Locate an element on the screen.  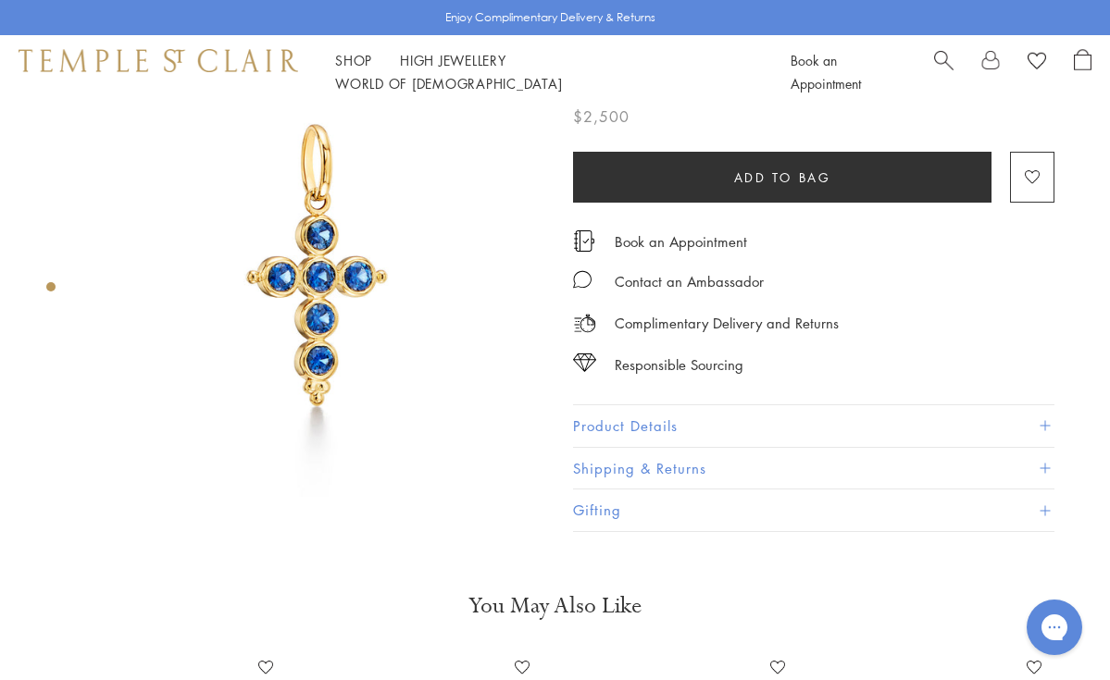
a: High JewelleryHigh Jewellery is located at coordinates (453, 60).